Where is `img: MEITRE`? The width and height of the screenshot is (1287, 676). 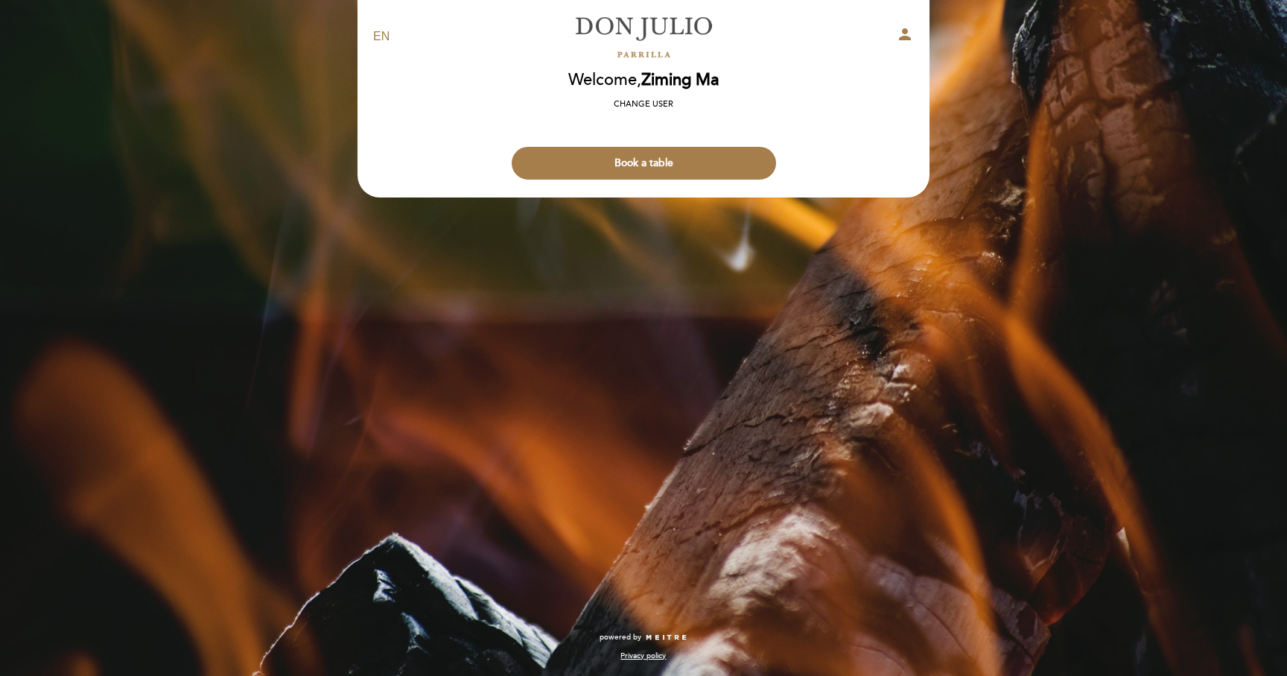
img: MEITRE is located at coordinates (666, 638).